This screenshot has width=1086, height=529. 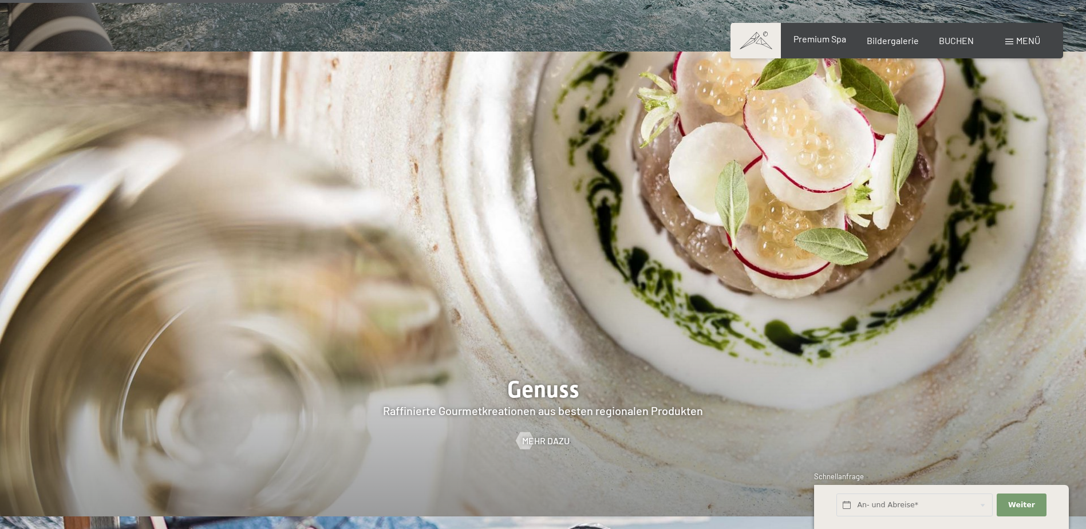 What do you see at coordinates (893, 40) in the screenshot?
I see `a: Bildergalerie` at bounding box center [893, 40].